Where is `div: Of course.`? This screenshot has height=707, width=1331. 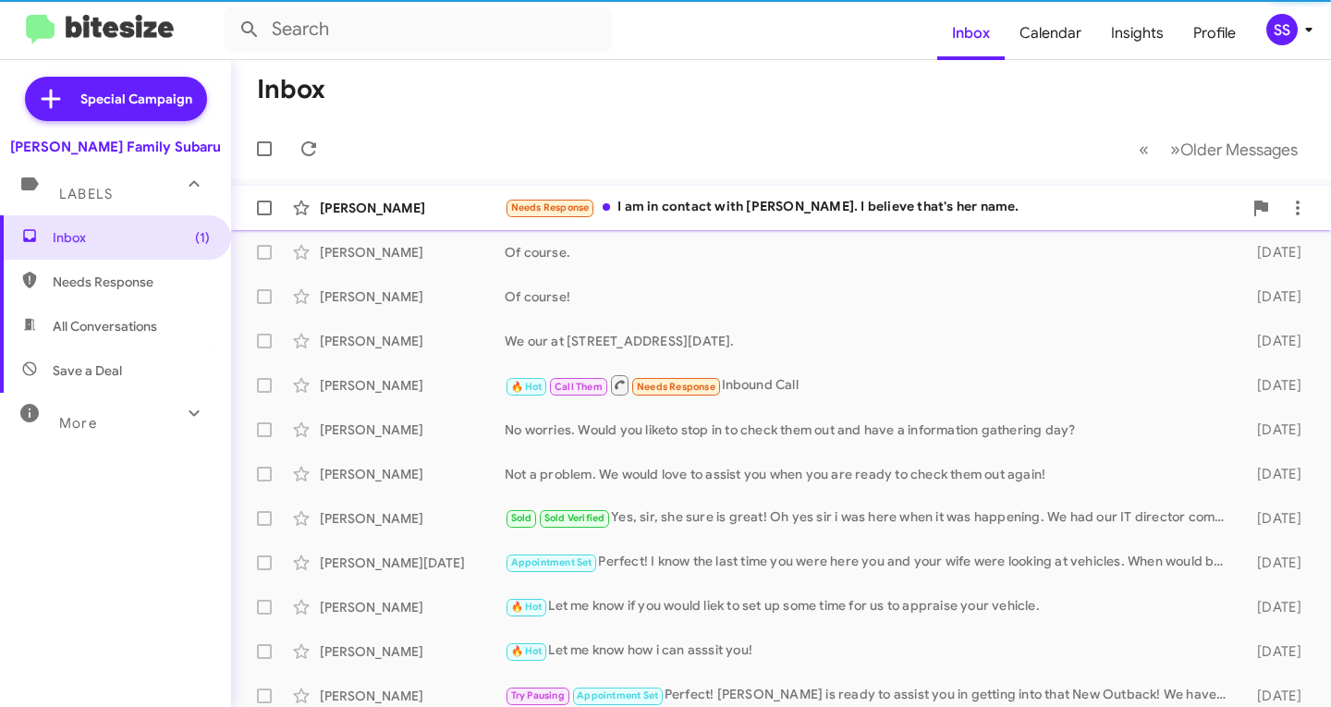 div: Of course. is located at coordinates (870, 252).